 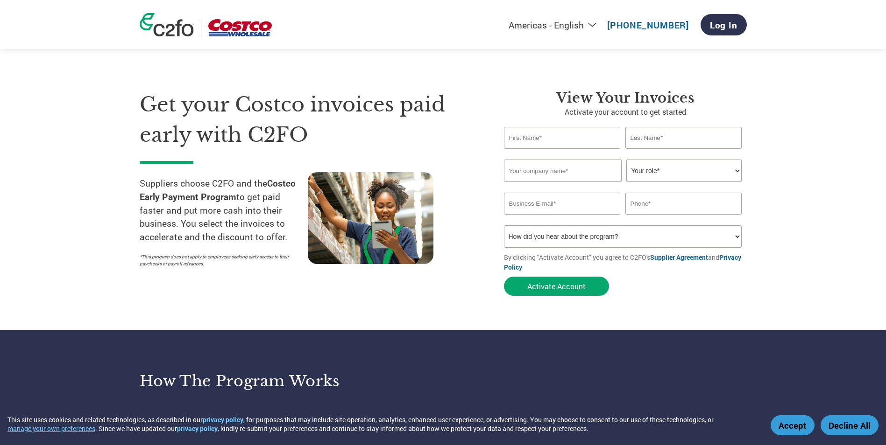 What do you see at coordinates (625, 262) in the screenshot?
I see `p: By clicking "Activate Account" you agree to C2FO's and` at bounding box center [625, 262].